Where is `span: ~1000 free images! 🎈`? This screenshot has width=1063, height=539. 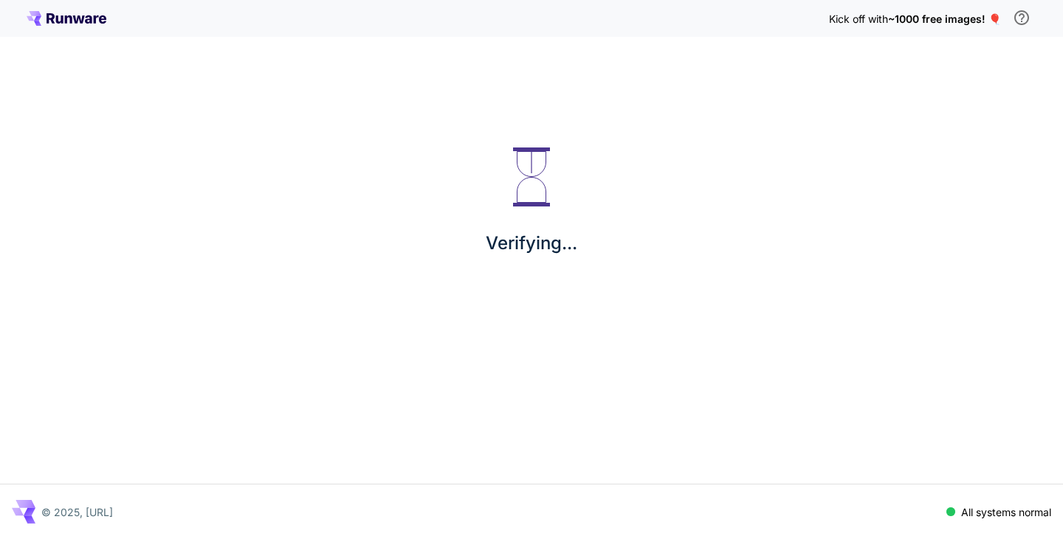 span: ~1000 free images! 🎈 is located at coordinates (944, 18).